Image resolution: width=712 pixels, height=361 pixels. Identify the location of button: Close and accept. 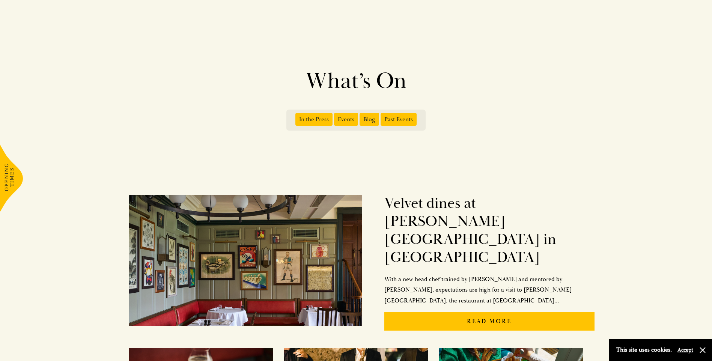
(703, 350).